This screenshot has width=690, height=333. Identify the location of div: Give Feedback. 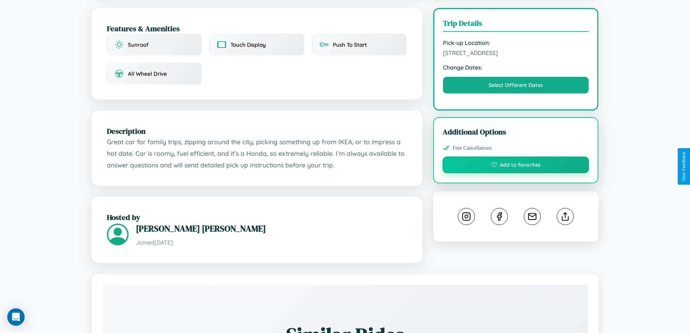
(684, 166).